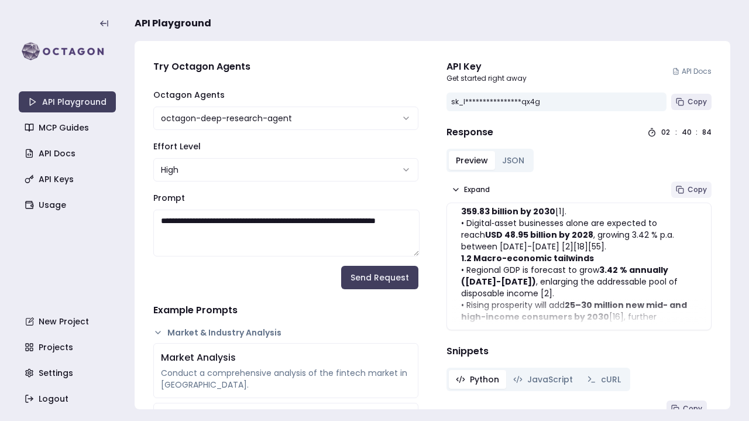 This screenshot has width=749, height=421. What do you see at coordinates (470, 190) in the screenshot?
I see `button: Expand` at bounding box center [470, 190].